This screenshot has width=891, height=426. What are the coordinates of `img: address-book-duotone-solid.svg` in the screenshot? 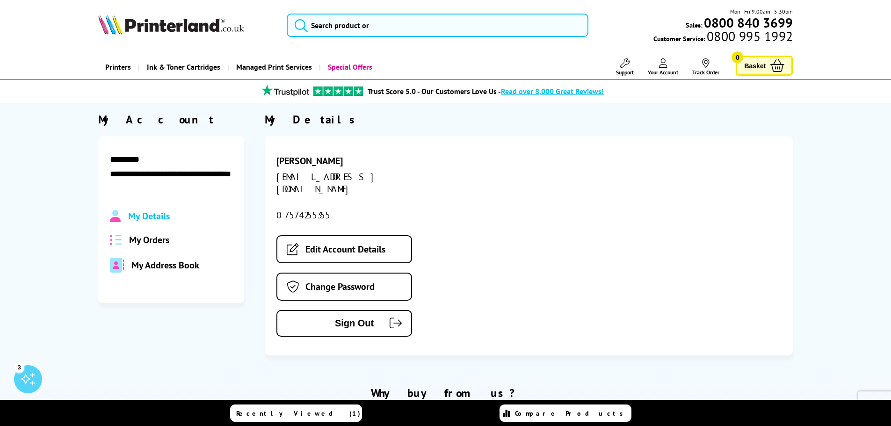 It's located at (117, 265).